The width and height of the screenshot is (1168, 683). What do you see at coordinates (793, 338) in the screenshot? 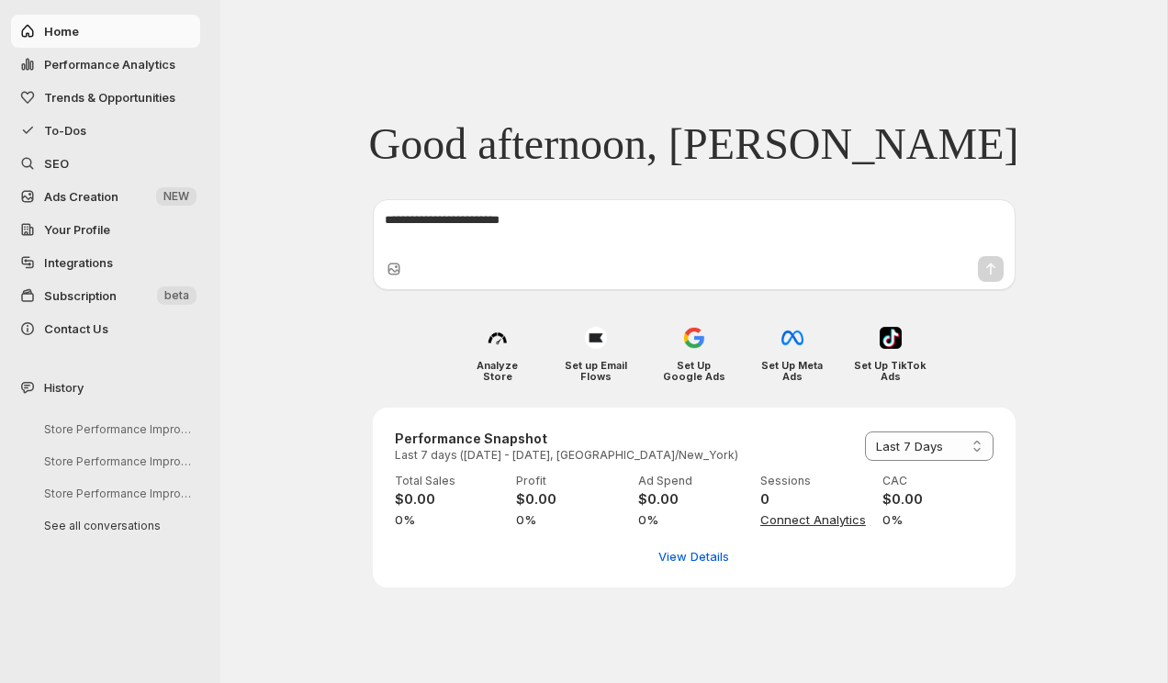
I see `img: Set Up Meta Ads icon` at bounding box center [793, 338].